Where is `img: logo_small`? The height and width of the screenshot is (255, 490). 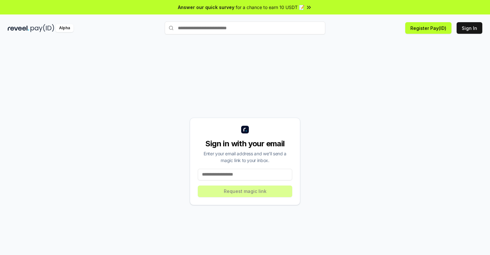 img: logo_small is located at coordinates (245, 129).